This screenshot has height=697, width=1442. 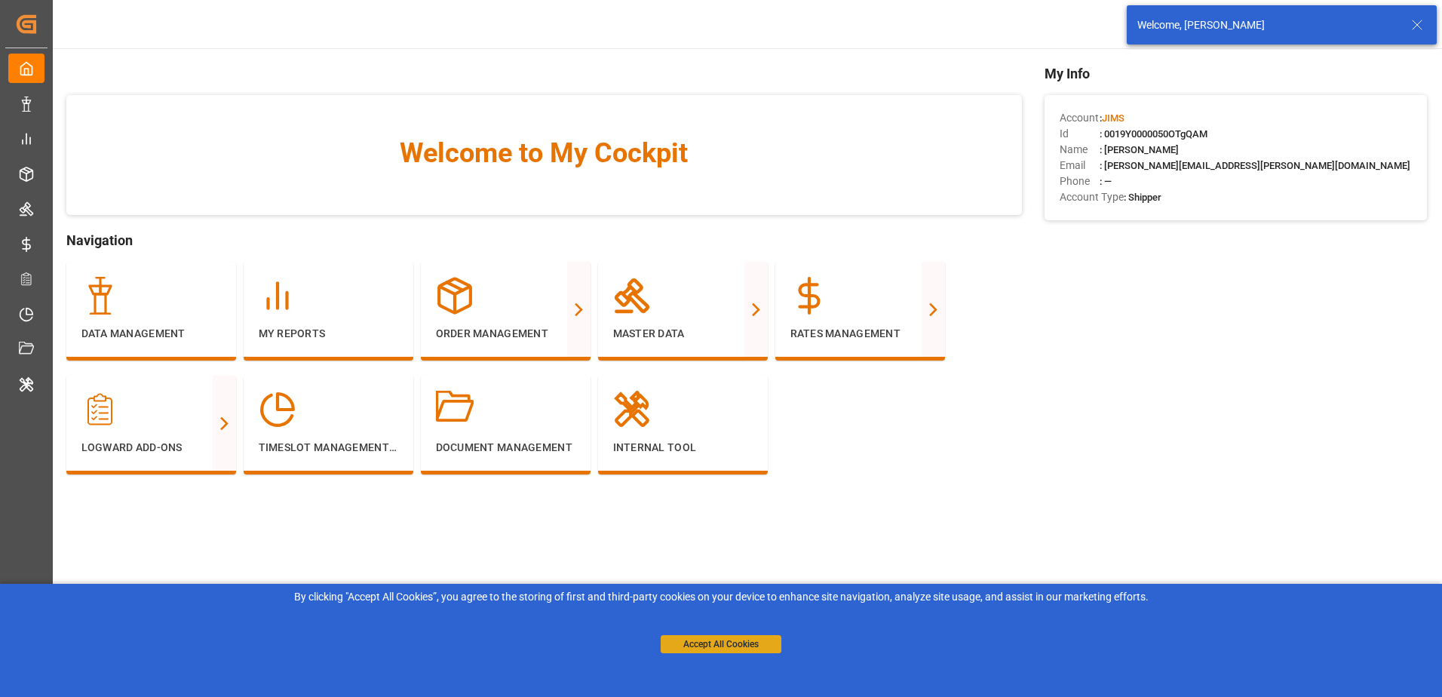 What do you see at coordinates (1079, 181) in the screenshot?
I see `span: Phone` at bounding box center [1079, 181].